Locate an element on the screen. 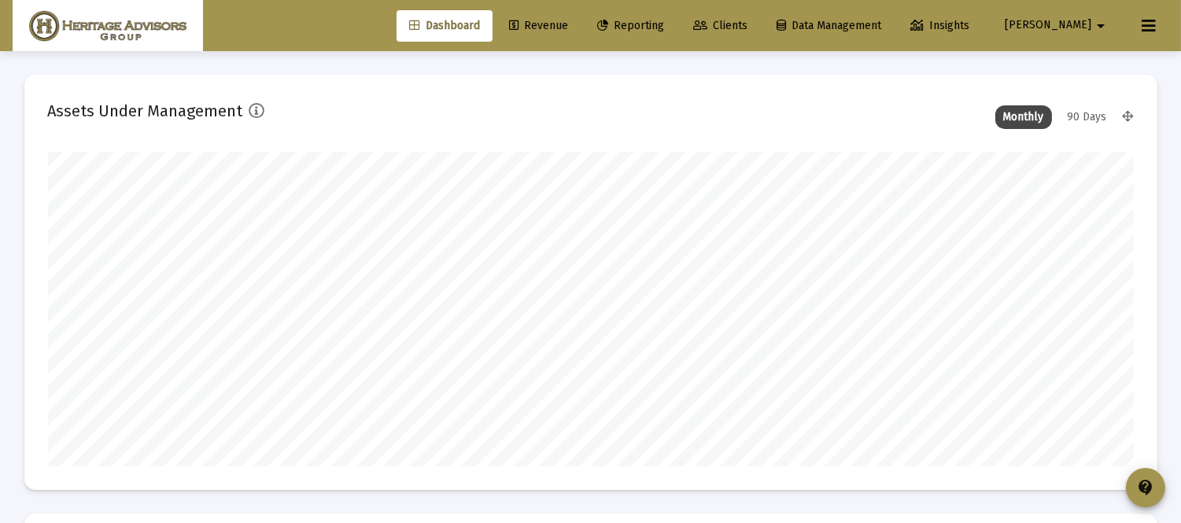 This screenshot has height=523, width=1181. span: Clients is located at coordinates (720, 25).